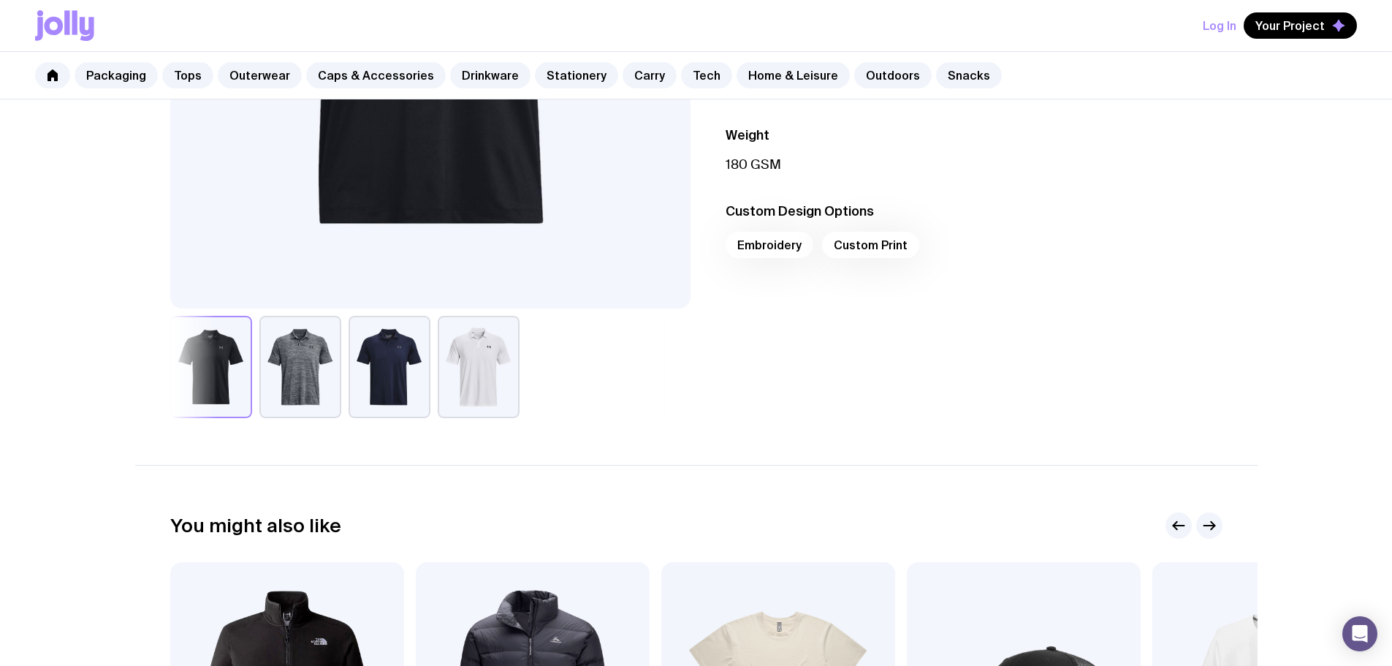 This screenshot has width=1392, height=666. Describe the element at coordinates (974, 211) in the screenshot. I see `h3: Custom Design Options` at that location.